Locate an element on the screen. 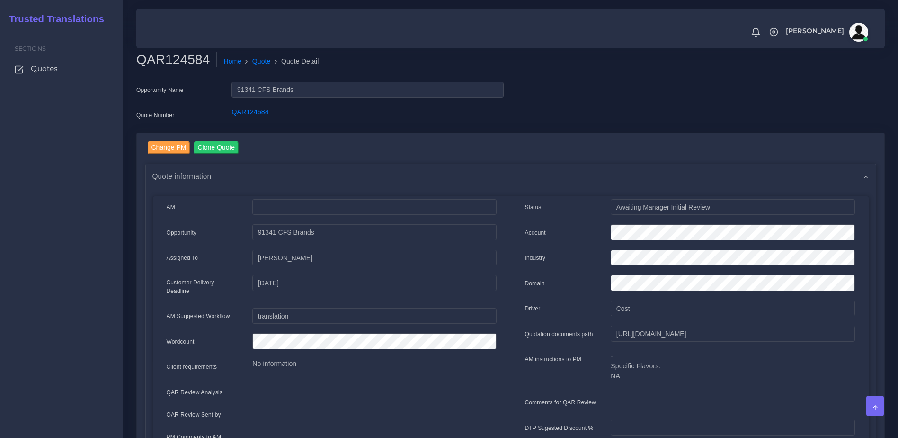  label: DTP Sugested Discount % is located at coordinates (559, 428).